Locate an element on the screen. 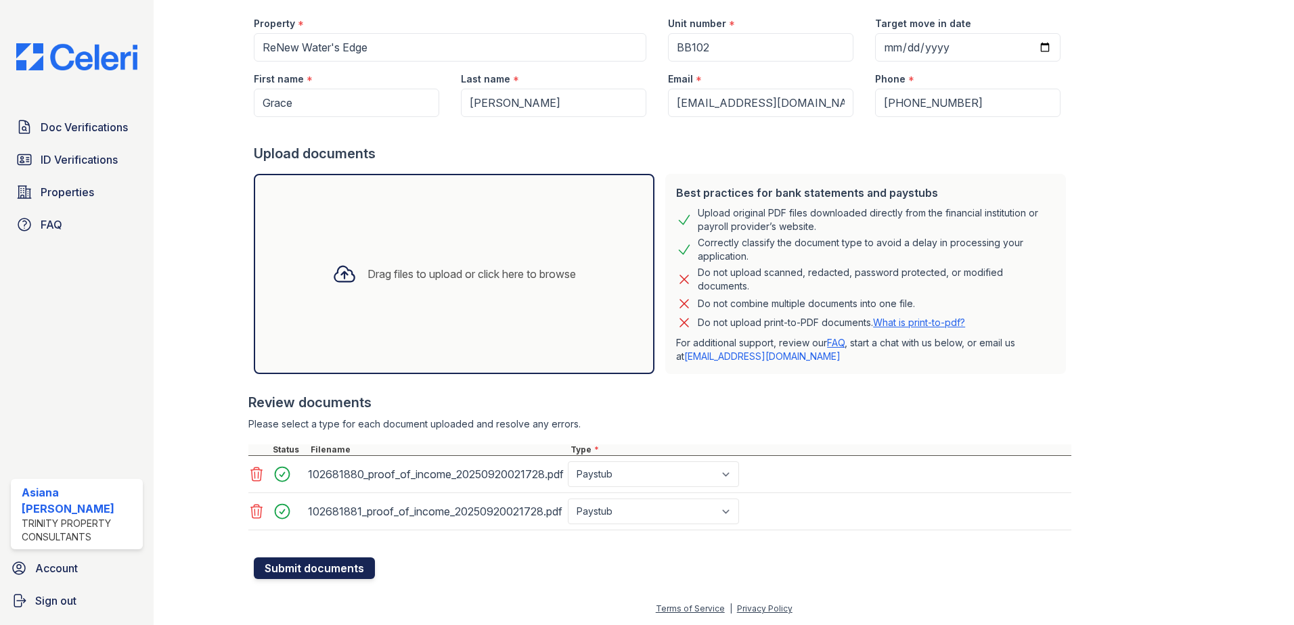 Image resolution: width=1294 pixels, height=625 pixels. div: Status is located at coordinates (289, 450).